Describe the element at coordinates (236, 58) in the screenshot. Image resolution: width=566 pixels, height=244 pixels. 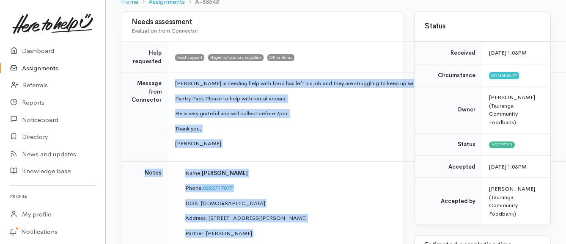
I see `span: Hygiene/sanitary supplies` at that location.